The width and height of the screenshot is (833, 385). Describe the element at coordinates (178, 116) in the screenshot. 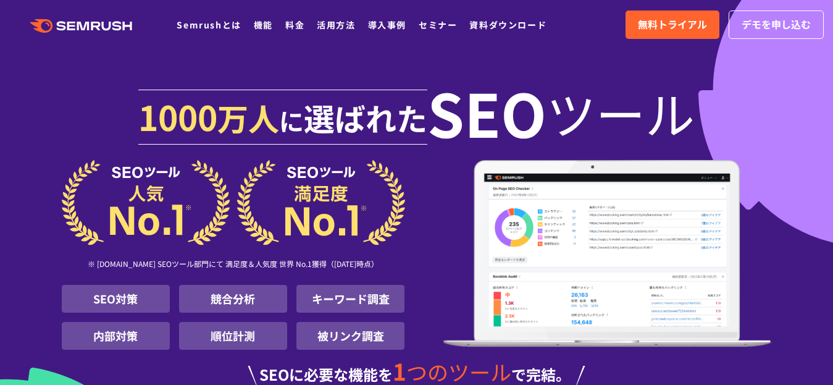

I see `span: 1000` at that location.